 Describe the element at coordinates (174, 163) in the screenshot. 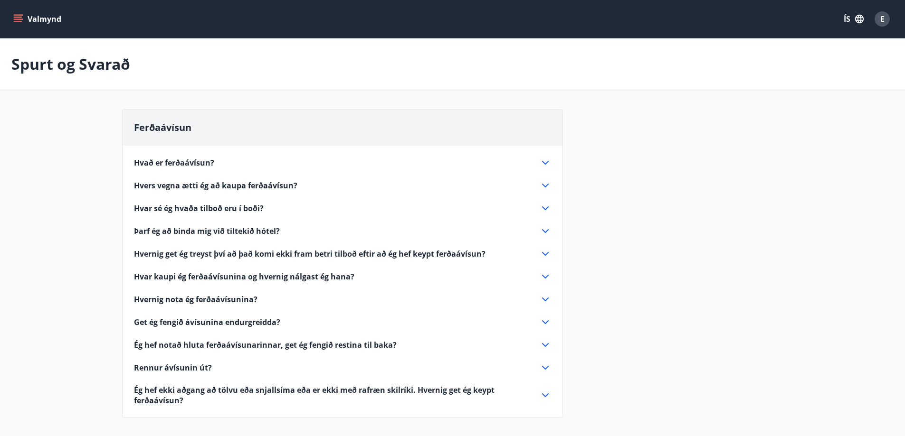

I see `span: Hvað er ferðaávísun?` at that location.